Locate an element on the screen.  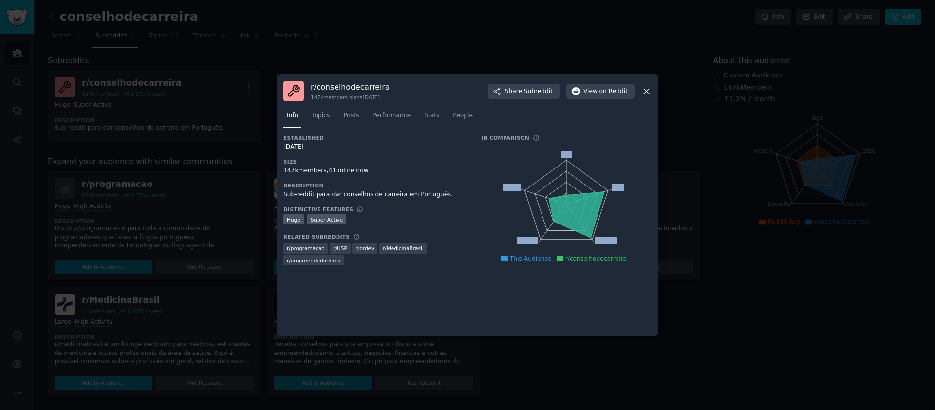
tspan: Activity is located at coordinates (606, 241).